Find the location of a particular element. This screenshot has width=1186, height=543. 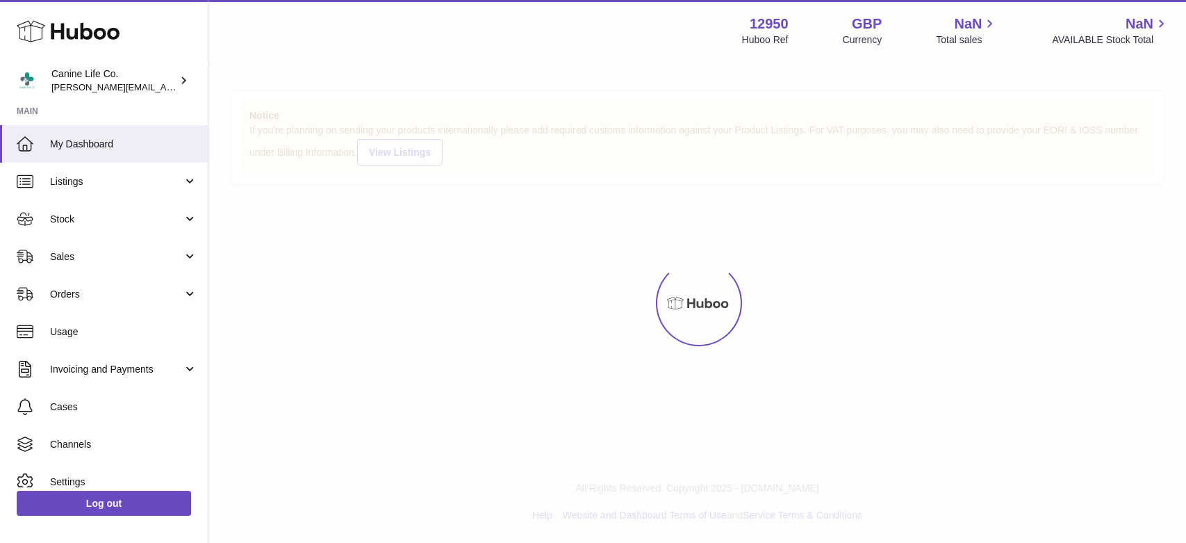

img: kevin@clsgltd.co.uk is located at coordinates (27, 81).